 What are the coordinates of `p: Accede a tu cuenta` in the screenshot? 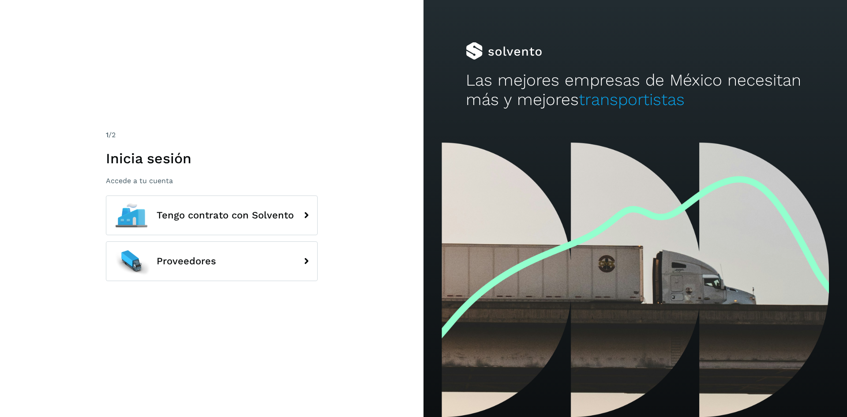 It's located at (212, 180).